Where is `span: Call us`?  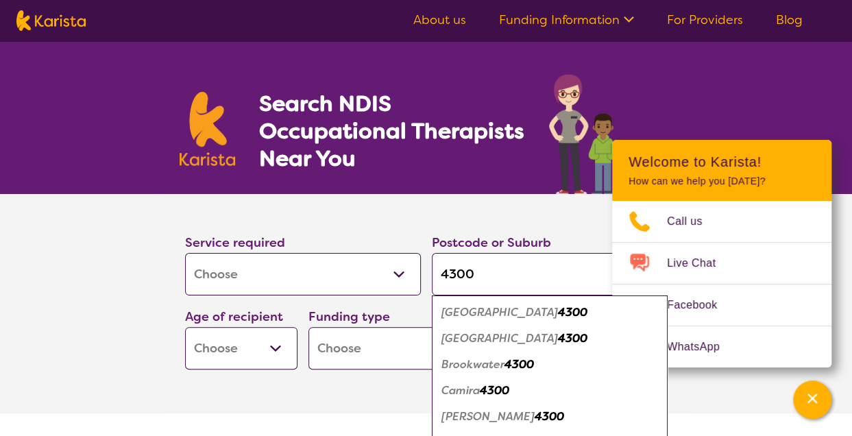 span: Call us is located at coordinates (693, 221).